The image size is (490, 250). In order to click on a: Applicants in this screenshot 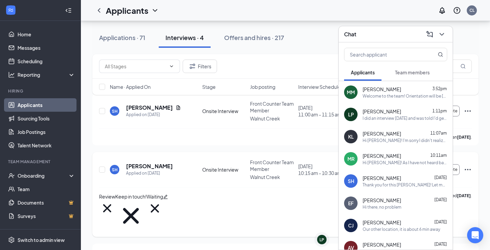, I will do `click(46, 105)`.